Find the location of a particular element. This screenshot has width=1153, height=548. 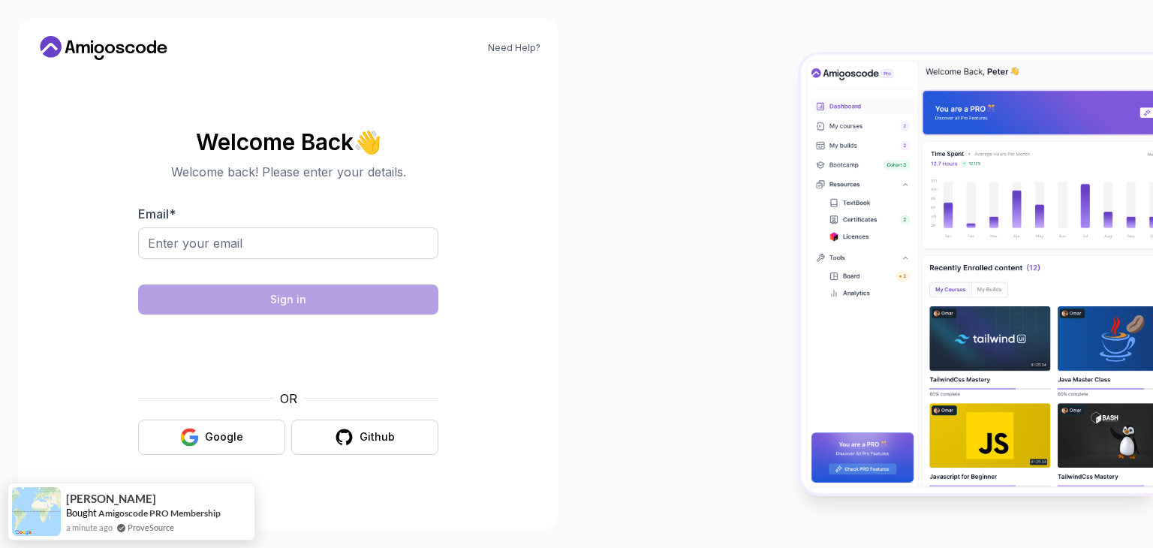

p: OR is located at coordinates (288, 399).